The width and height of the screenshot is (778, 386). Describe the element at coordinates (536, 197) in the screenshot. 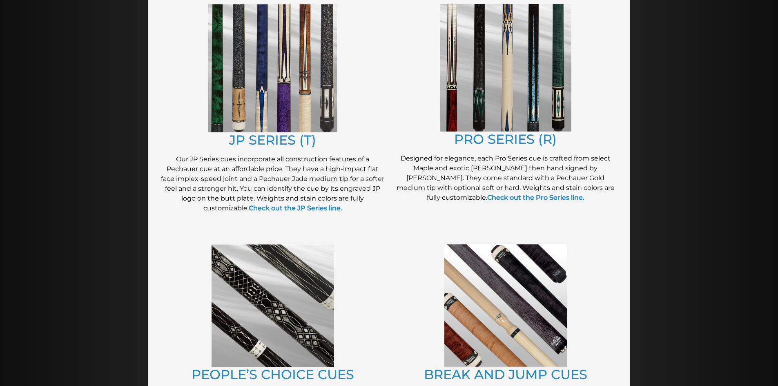

I see `a: Check out the Pro Series line.` at that location.